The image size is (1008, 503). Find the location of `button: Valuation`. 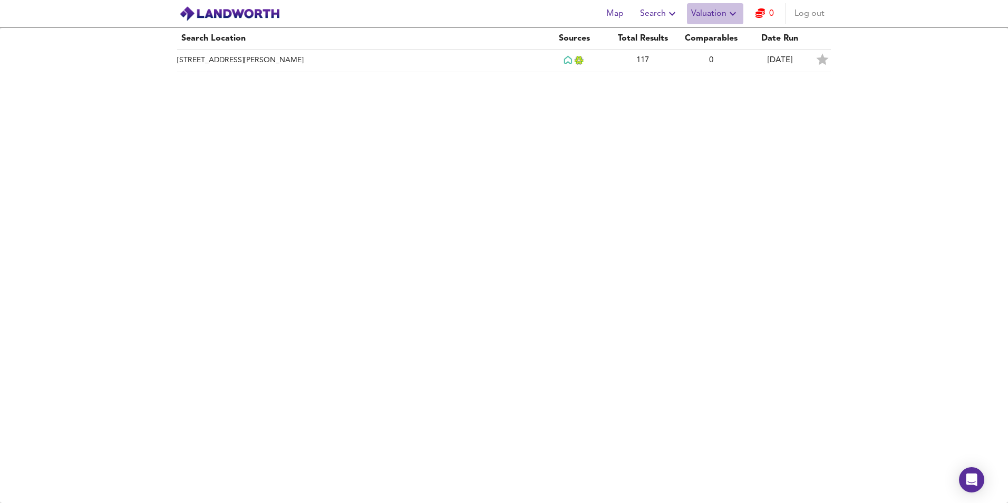

button: Valuation is located at coordinates (715, 14).